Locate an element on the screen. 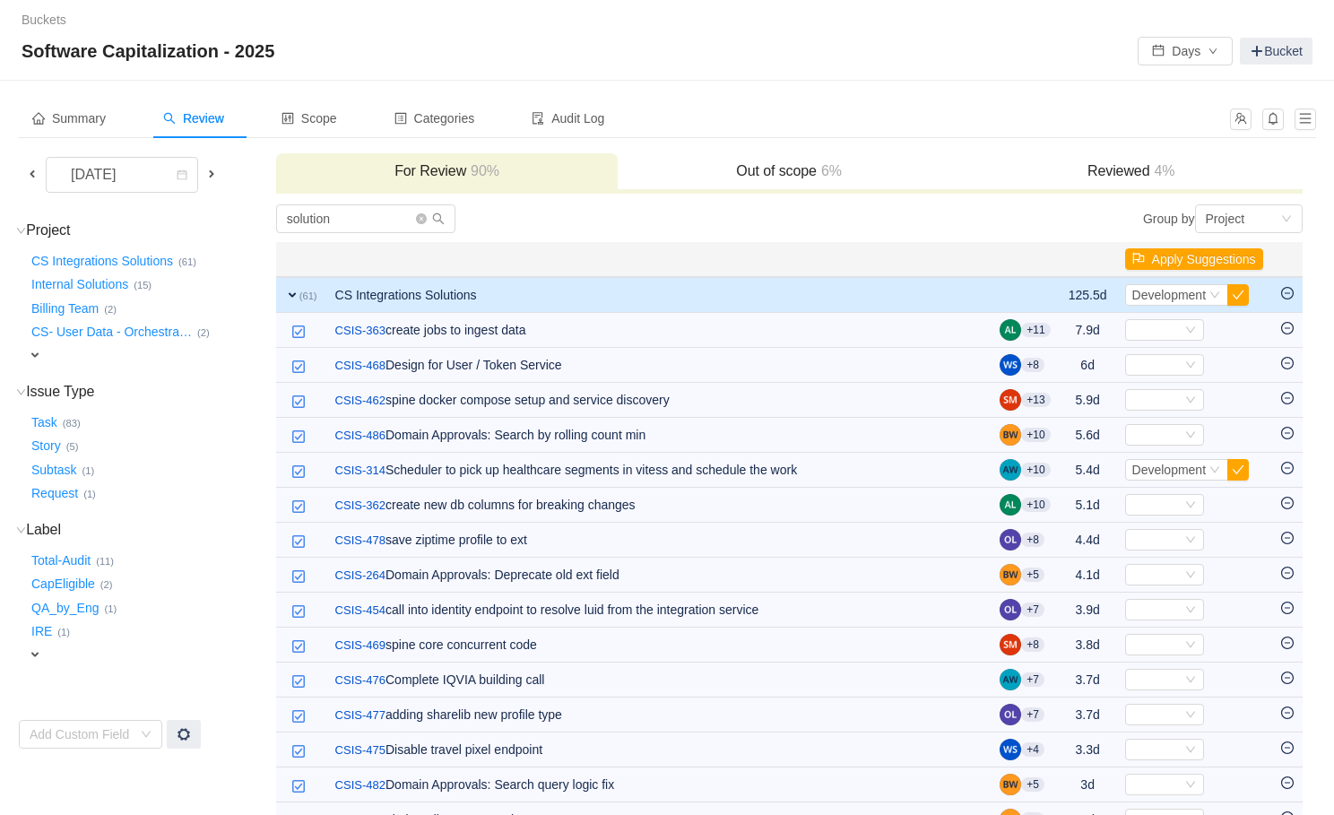  td: 3.8d is located at coordinates (1087, 645).